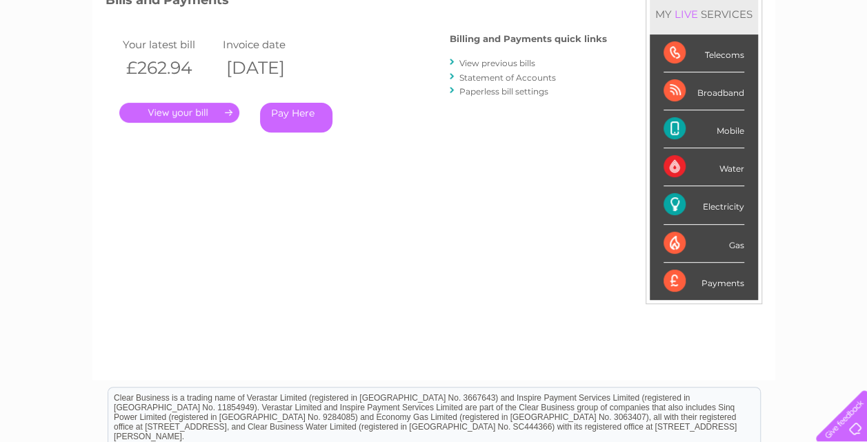  Describe the element at coordinates (756, 63) in the screenshot. I see `a: Blog` at that location.